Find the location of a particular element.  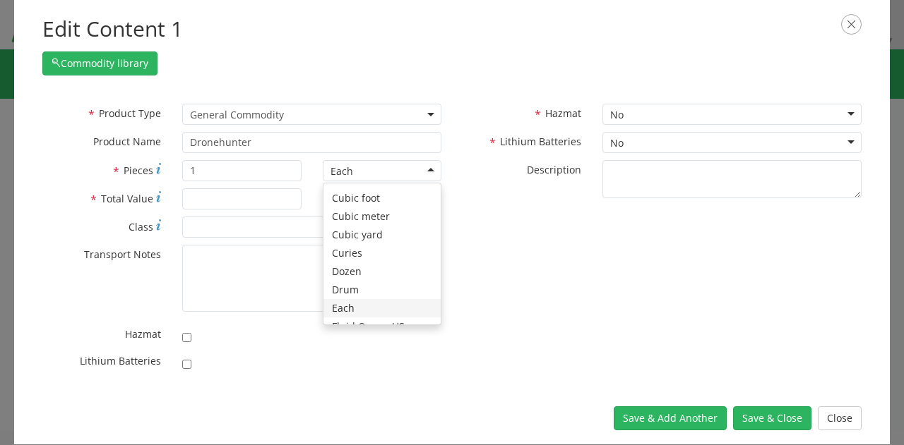

div: Curies is located at coordinates (382, 253).